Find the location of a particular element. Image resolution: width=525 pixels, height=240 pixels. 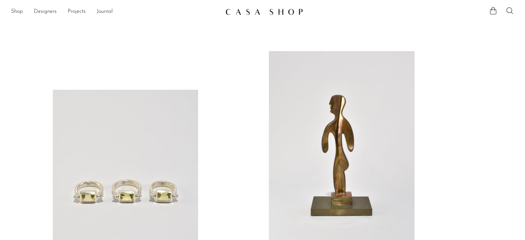

ul: NEW HEADER MENU is located at coordinates (115, 12).